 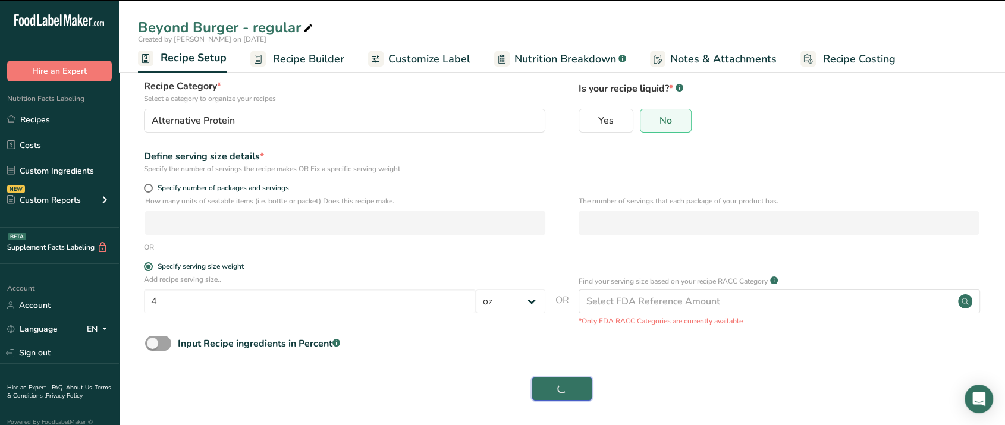 What do you see at coordinates (59, 392) in the screenshot?
I see `a: Terms & Conditions .` at bounding box center [59, 392].